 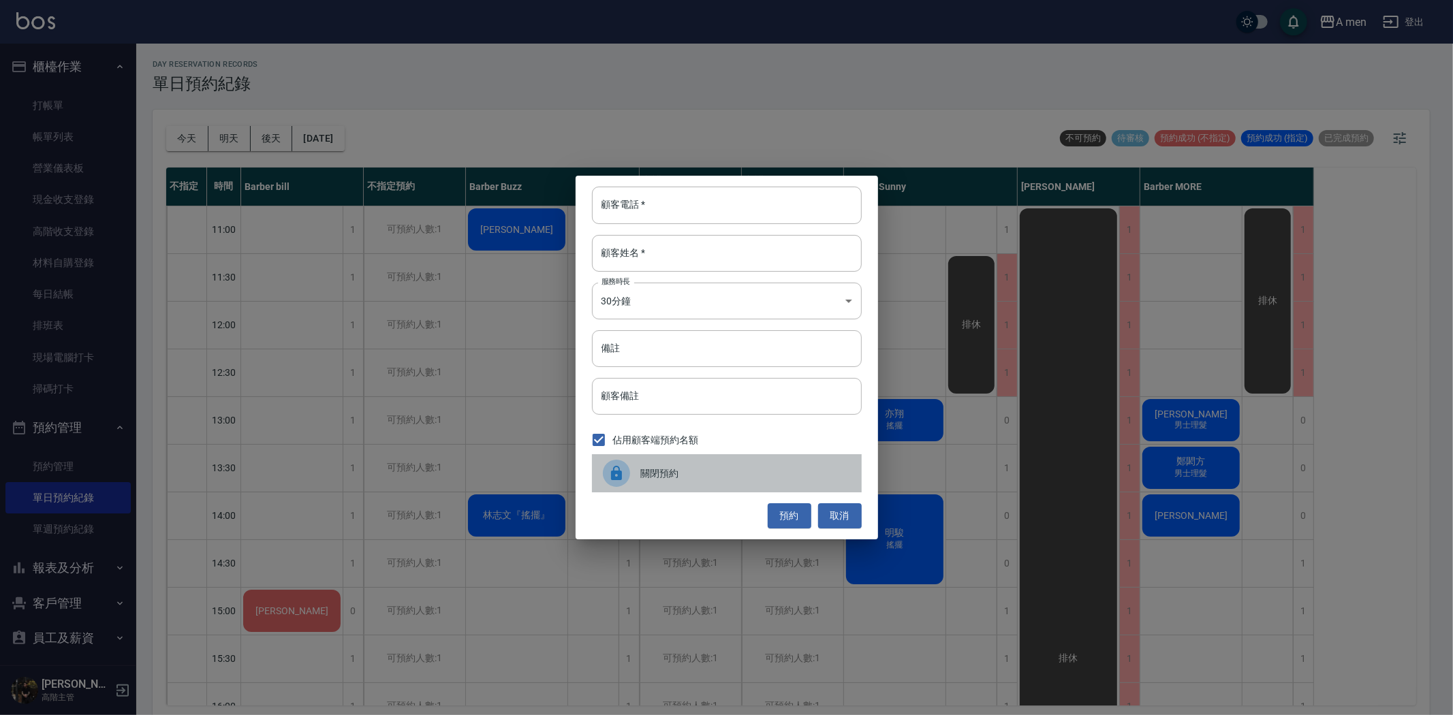 What do you see at coordinates (746, 474) in the screenshot?
I see `span: 關閉預約` at bounding box center [746, 474].